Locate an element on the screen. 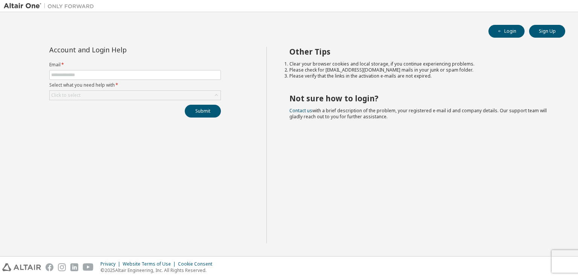 The image size is (578, 278). div: Account and Login Help is located at coordinates (118, 50).